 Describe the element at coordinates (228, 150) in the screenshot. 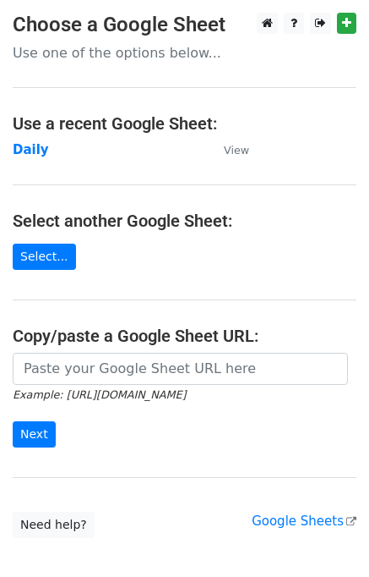

I see `a: View` at that location.